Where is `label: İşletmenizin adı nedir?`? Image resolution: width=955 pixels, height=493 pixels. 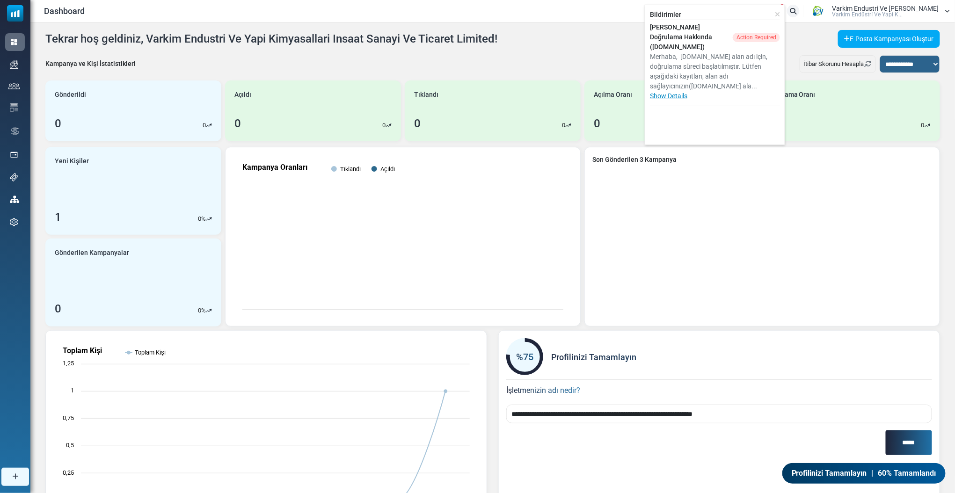
label: İşletmenizin adı nedir? is located at coordinates (543, 388).